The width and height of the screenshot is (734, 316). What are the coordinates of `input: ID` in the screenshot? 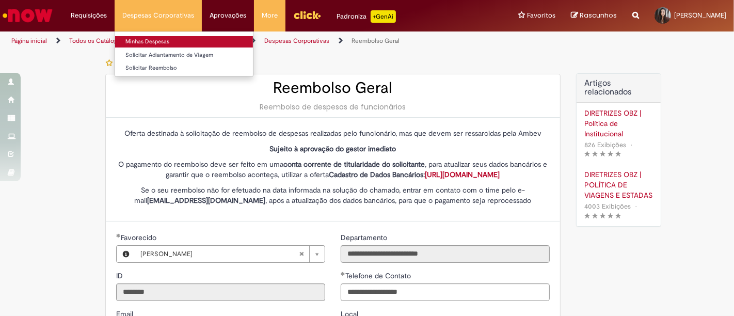 It's located at (220, 292).